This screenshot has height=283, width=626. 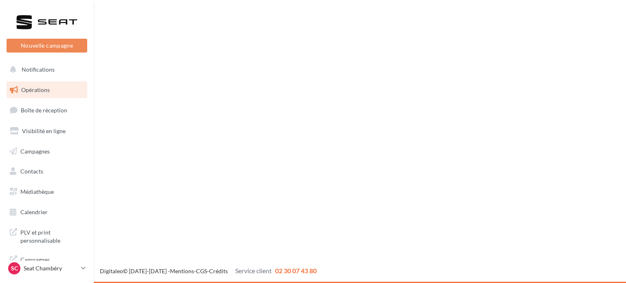 I want to click on span: Service client, so click(x=253, y=271).